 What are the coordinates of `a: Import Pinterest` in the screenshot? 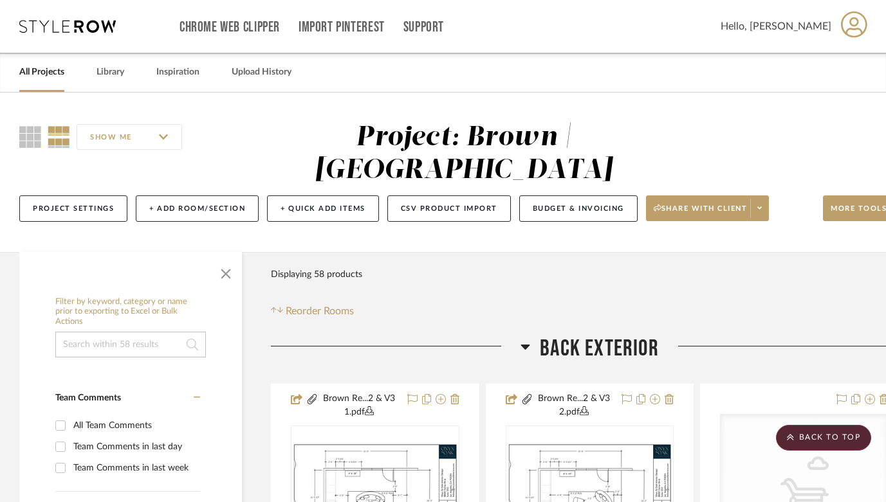 It's located at (342, 27).